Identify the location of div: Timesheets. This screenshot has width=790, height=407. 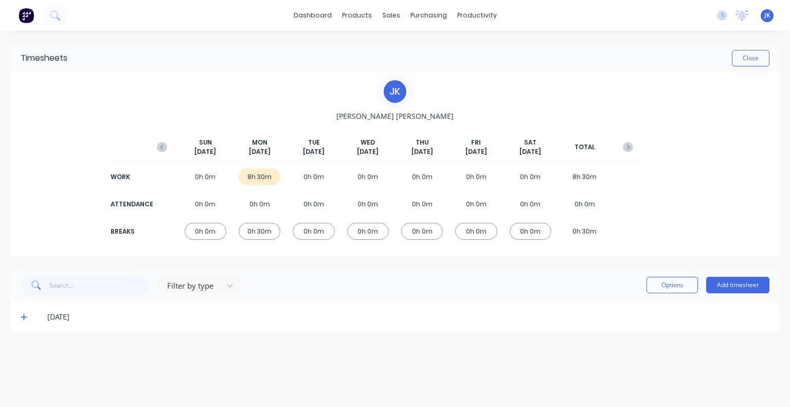
(44, 58).